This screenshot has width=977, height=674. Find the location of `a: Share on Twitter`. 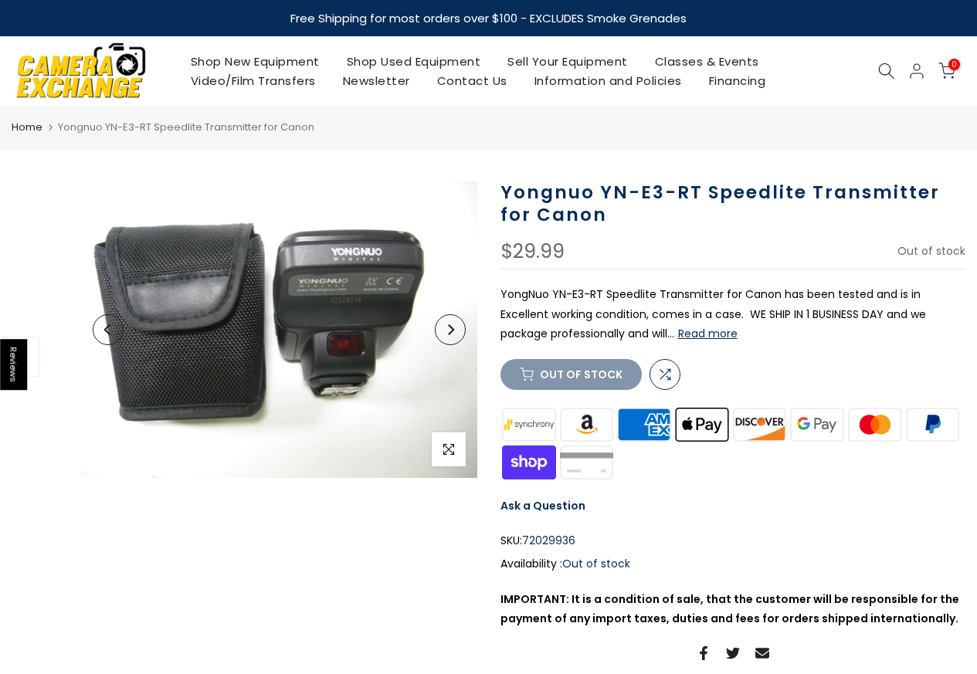

a: Share on Twitter is located at coordinates (733, 654).